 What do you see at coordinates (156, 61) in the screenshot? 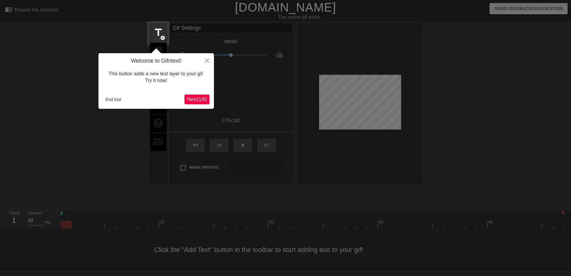
I see `h4: Welcome to Gifntext!` at bounding box center [156, 61].